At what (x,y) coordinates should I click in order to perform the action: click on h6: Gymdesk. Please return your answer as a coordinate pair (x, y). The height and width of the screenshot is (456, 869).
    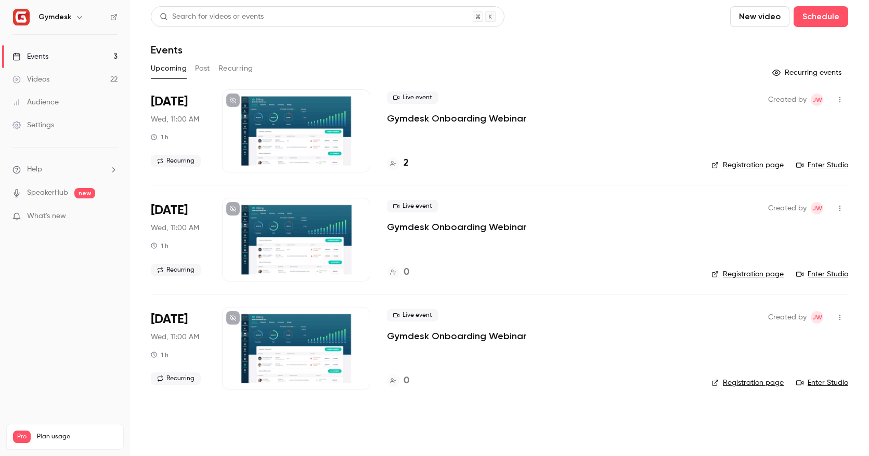
    Looking at the image, I should click on (55, 17).